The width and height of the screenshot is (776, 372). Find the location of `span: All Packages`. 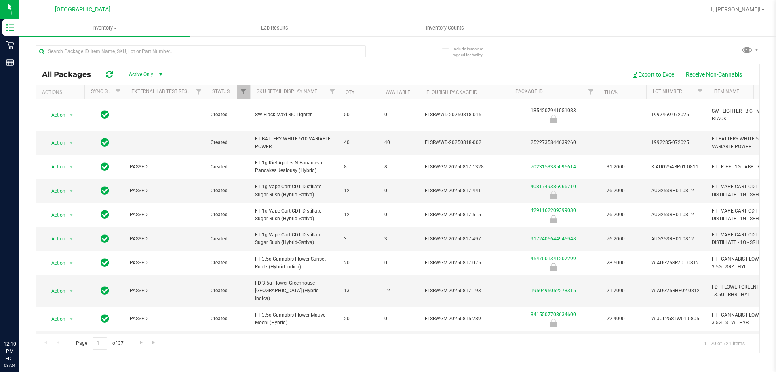

span: All Packages is located at coordinates (70, 74).